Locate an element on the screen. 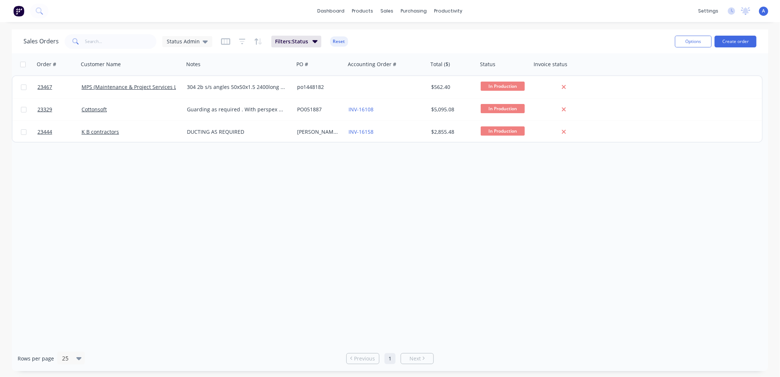 This screenshot has height=377, width=780. div: productivity is located at coordinates (448, 11).